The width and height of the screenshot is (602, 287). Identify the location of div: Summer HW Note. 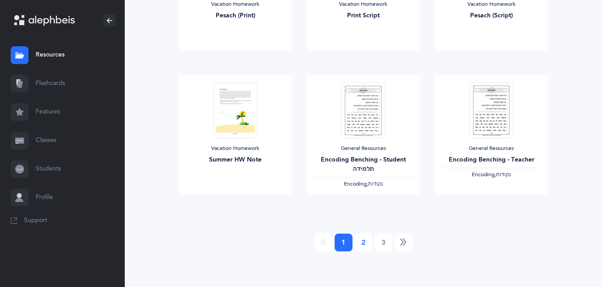
(235, 160).